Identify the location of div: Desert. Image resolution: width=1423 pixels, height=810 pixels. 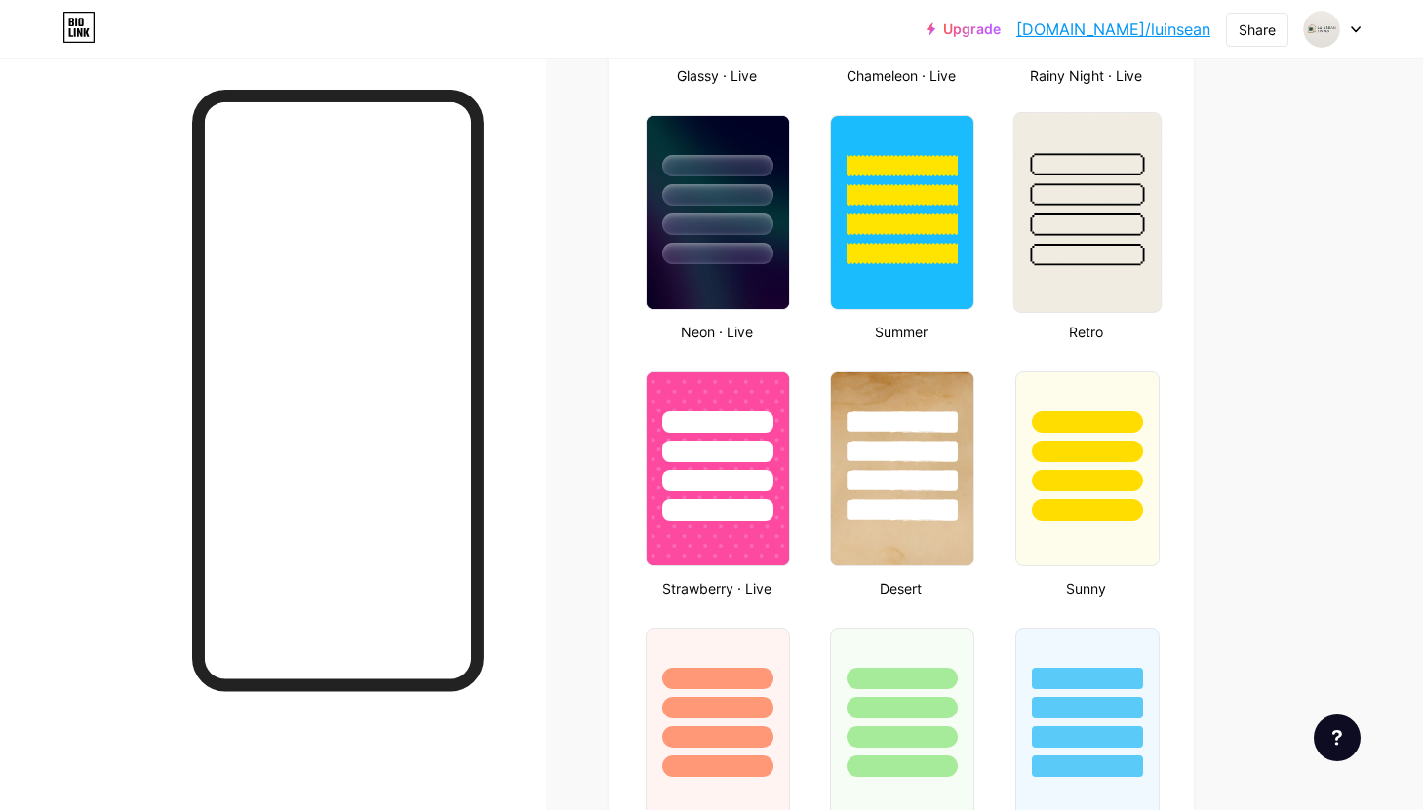
(900, 588).